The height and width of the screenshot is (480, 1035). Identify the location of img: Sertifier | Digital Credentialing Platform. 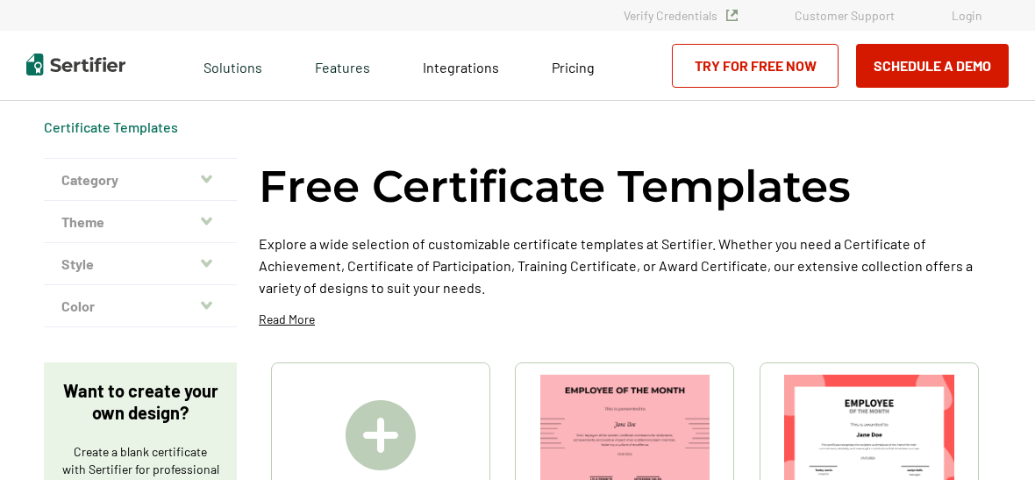
(75, 64).